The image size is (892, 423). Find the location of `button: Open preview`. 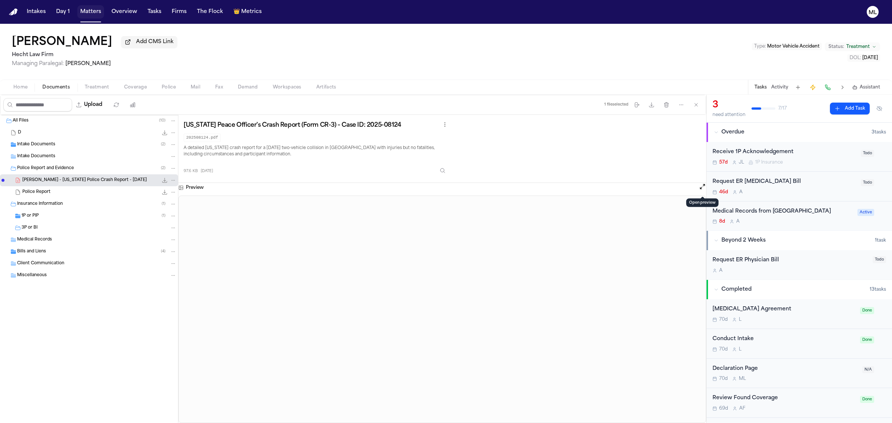

button: Open preview is located at coordinates (703, 187).